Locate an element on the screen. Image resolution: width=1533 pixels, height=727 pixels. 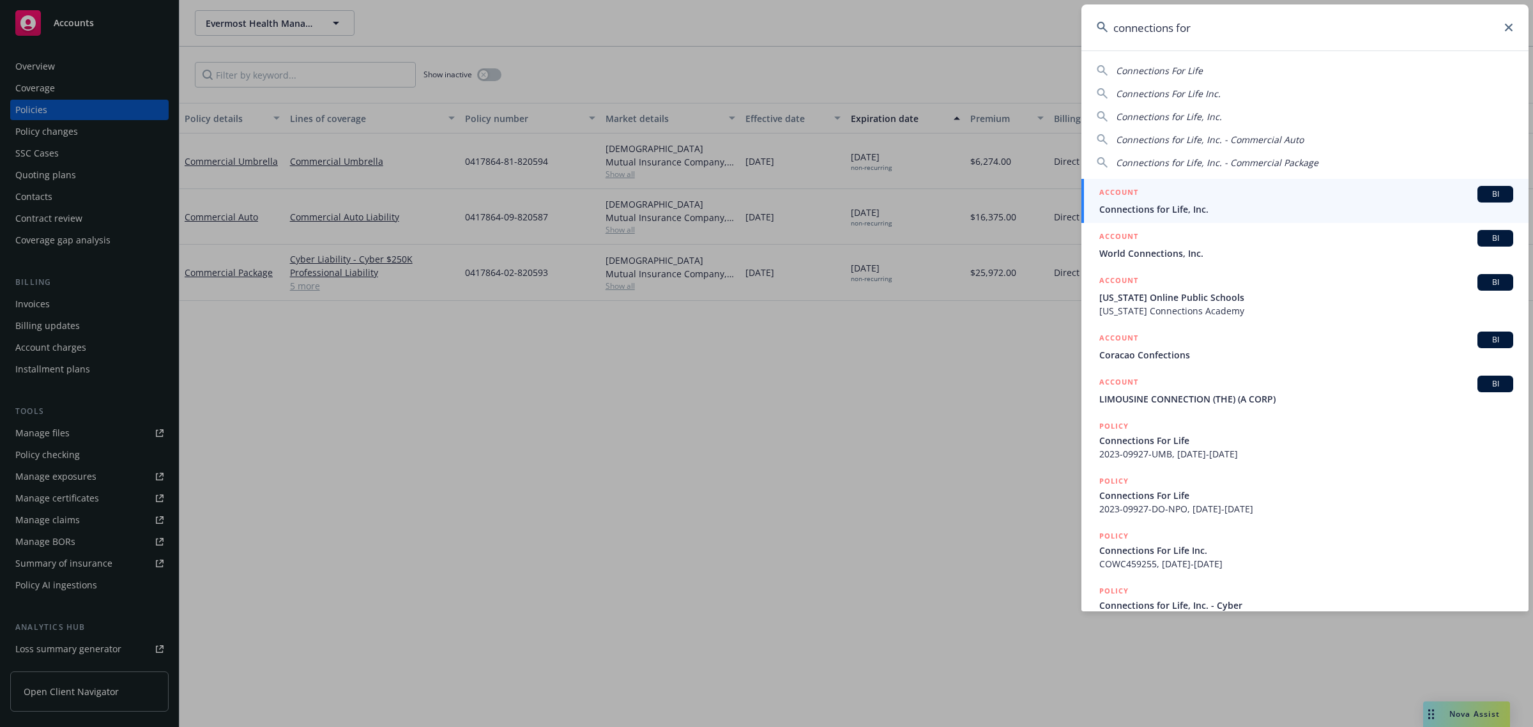
a: ACCOUNTBICoracao Confections is located at coordinates (1305, 346).